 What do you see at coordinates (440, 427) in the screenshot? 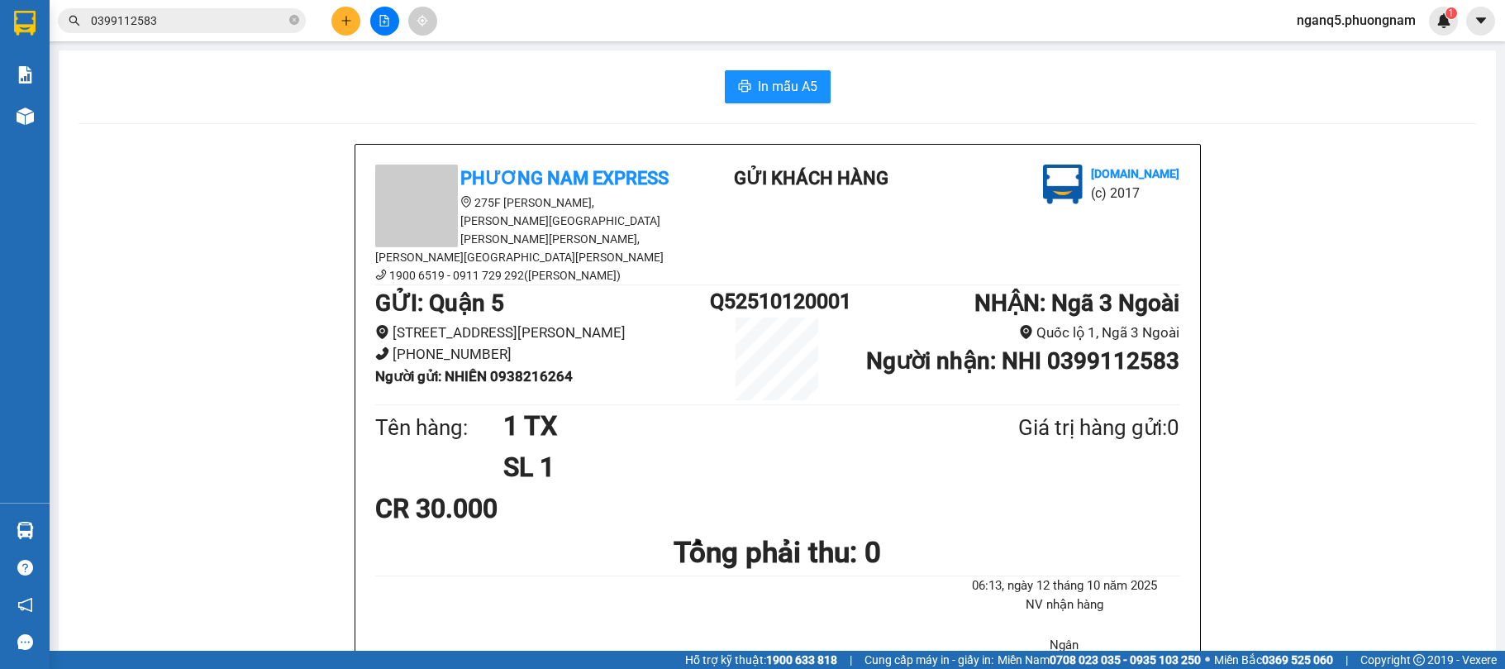
I see `div: Tên hàng:` at bounding box center [440, 427].